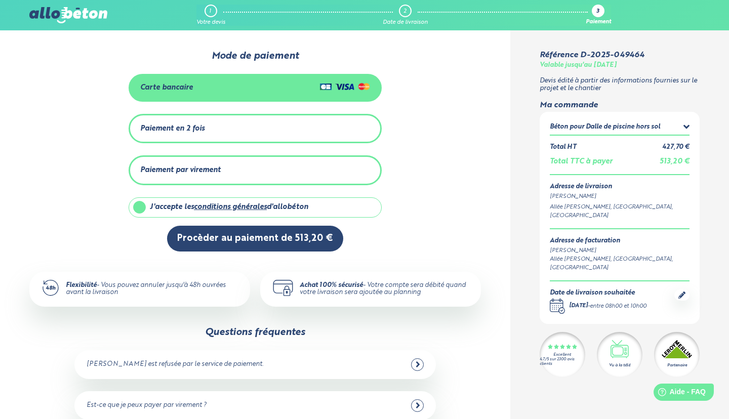 The image size is (729, 419). What do you see at coordinates (211, 22) in the screenshot?
I see `div: Votre devis` at bounding box center [211, 22].